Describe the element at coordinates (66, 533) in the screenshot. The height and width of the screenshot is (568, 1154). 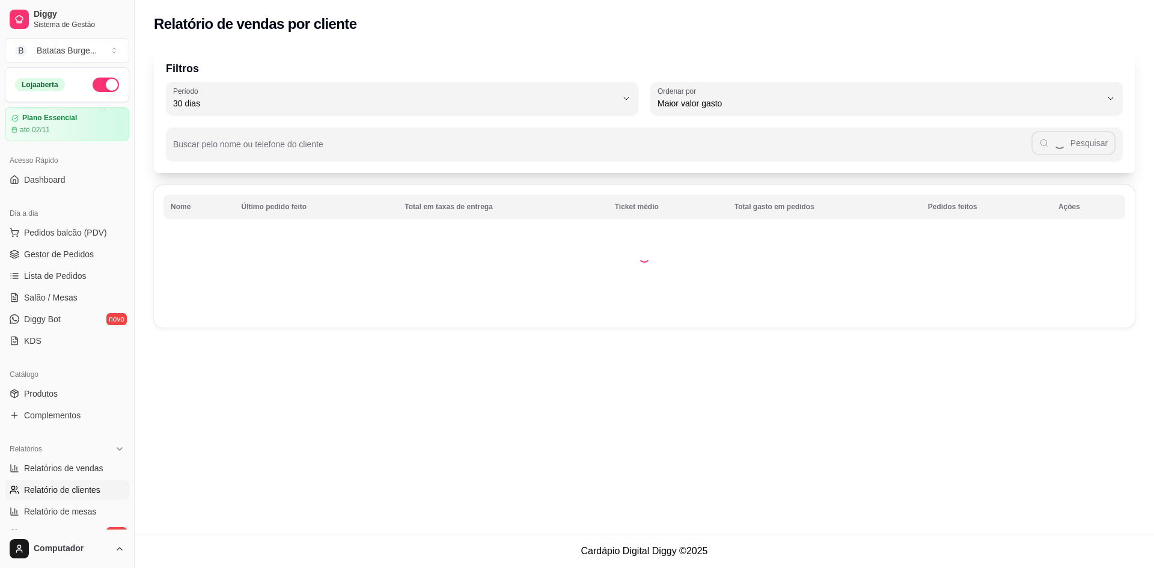
I see `span: Relatório de fidelidade` at that location.